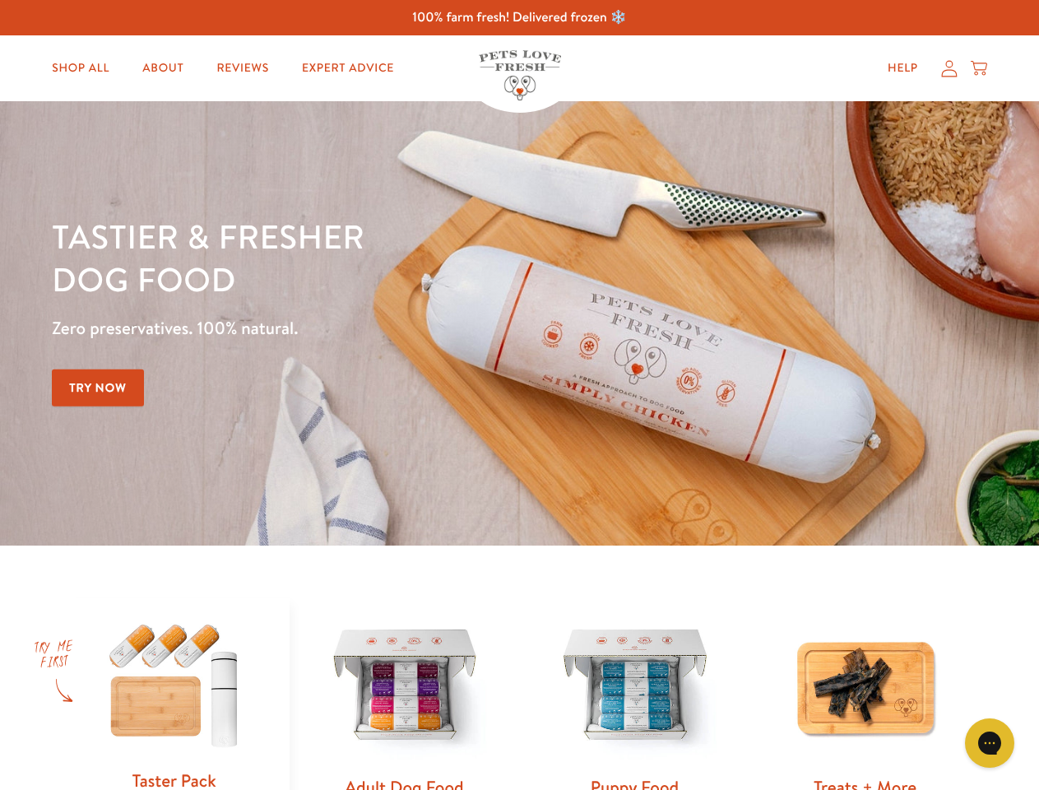  Describe the element at coordinates (520, 75) in the screenshot. I see `img: Pets Love Fresh` at that location.